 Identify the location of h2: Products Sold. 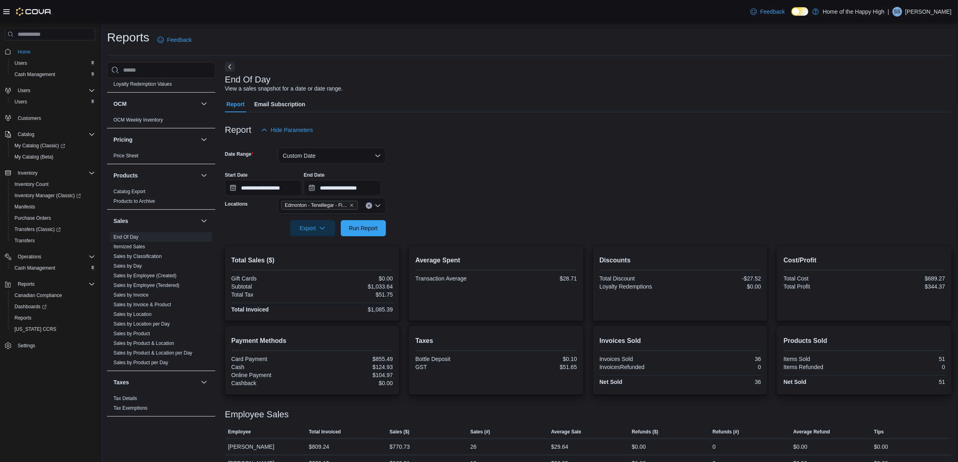
(864, 341).